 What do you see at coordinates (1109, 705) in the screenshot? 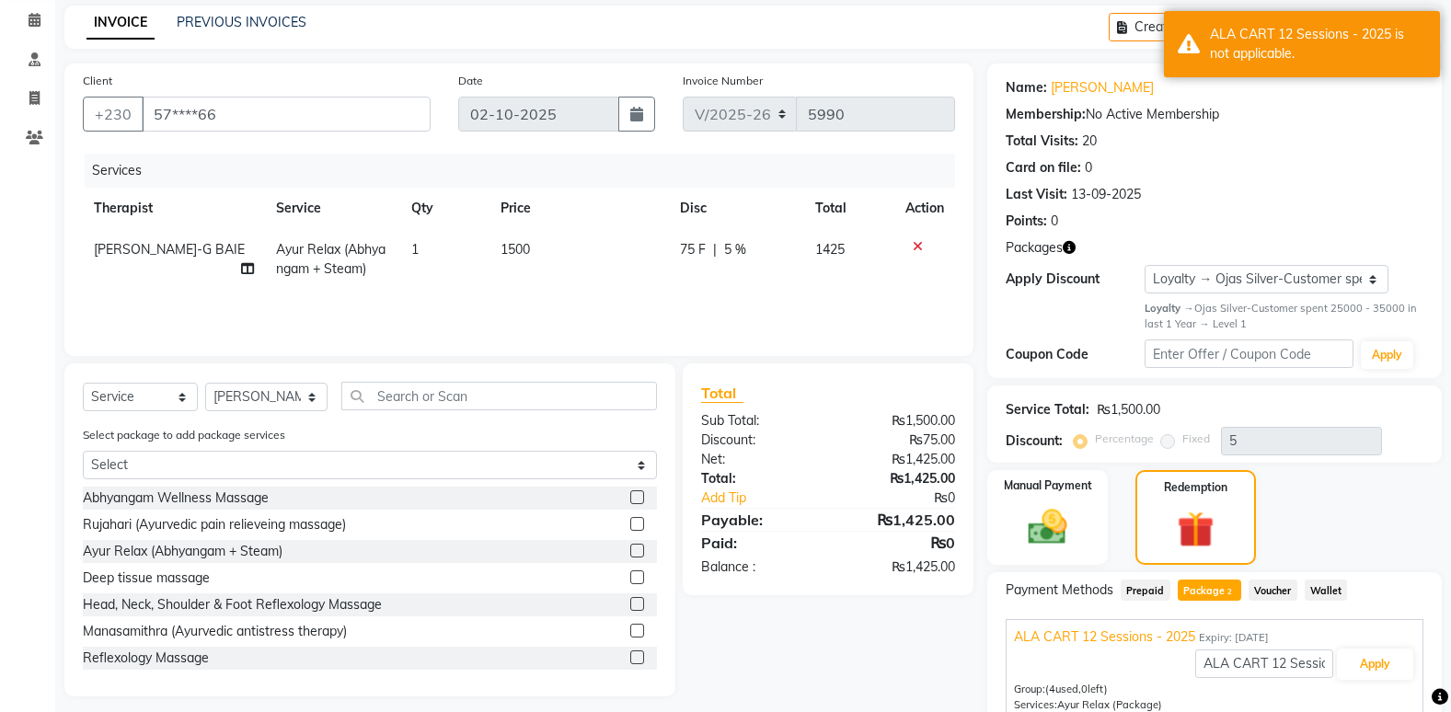
I see `span: Ayur Relax (Package)` at bounding box center [1109, 705].